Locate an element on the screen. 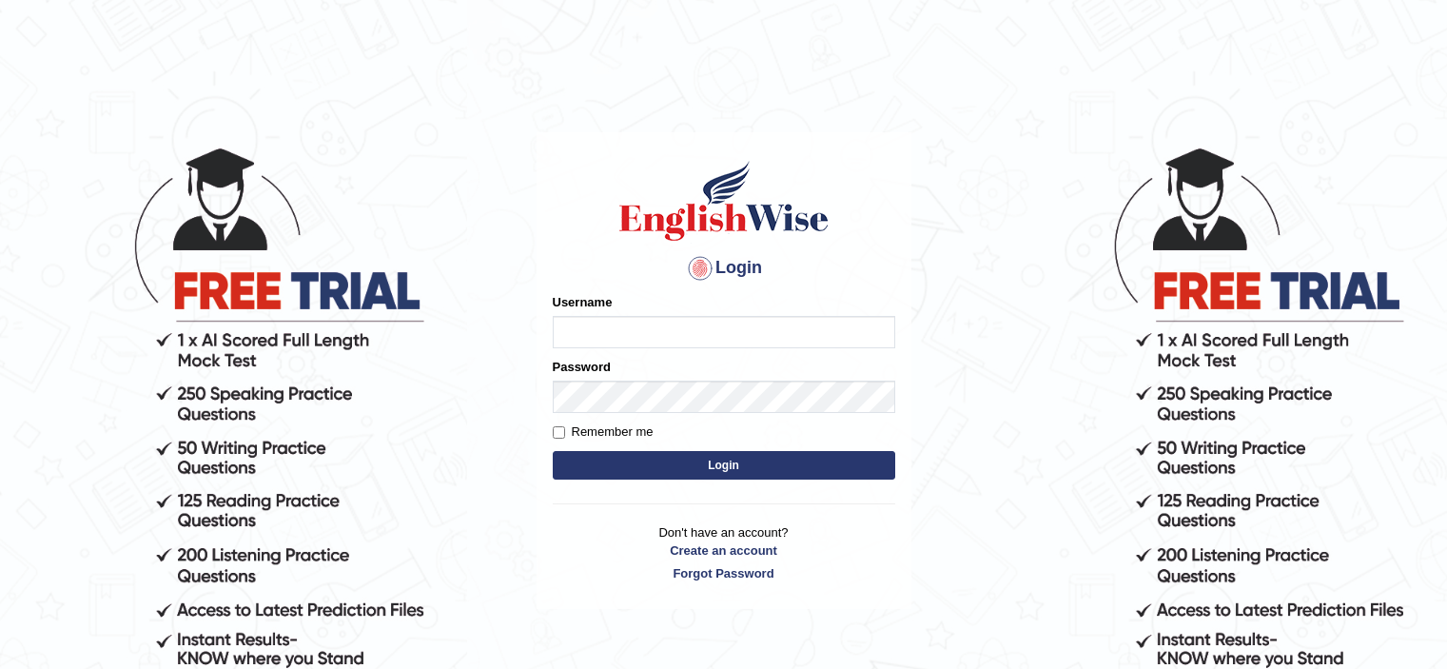 Image resolution: width=1447 pixels, height=669 pixels. img: Logo of English Wise sign in for intelligent practice with AI is located at coordinates (724, 201).